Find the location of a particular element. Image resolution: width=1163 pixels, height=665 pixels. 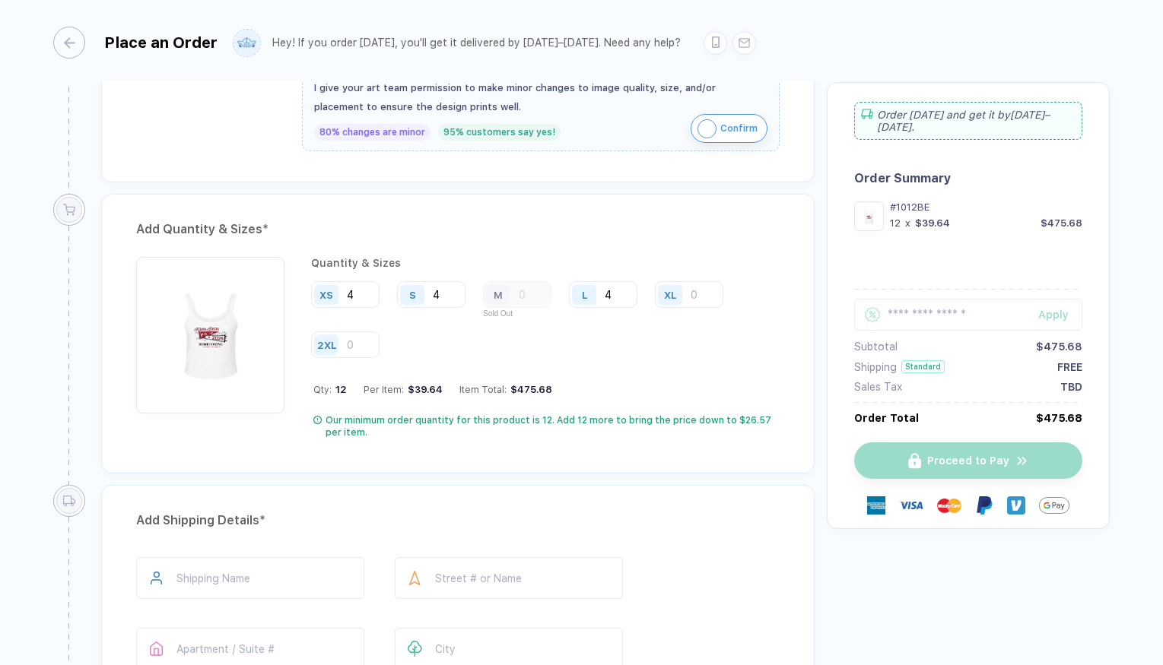

div: Item Total: is located at coordinates (506, 389).